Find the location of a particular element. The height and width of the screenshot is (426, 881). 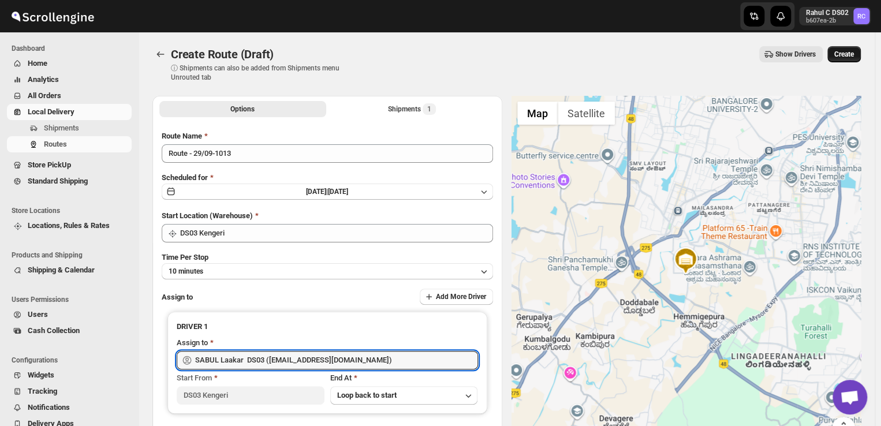

span: Scheduled for is located at coordinates (185, 177).